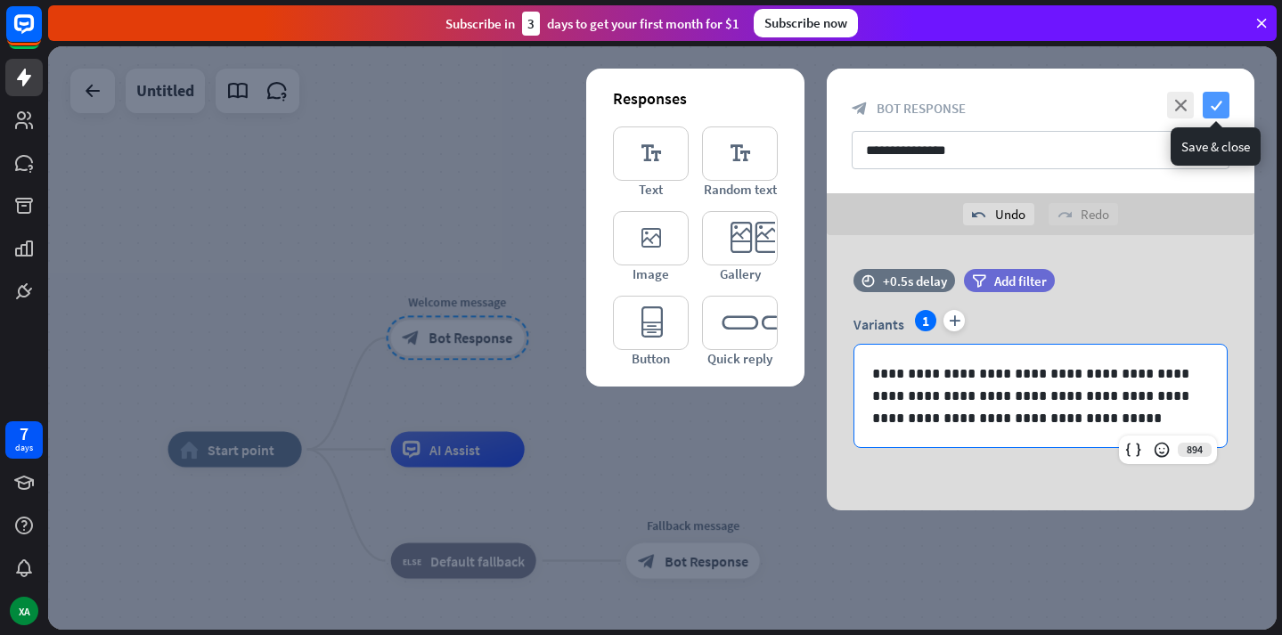 The image size is (1282, 635). I want to click on i: close, so click(1180, 105).